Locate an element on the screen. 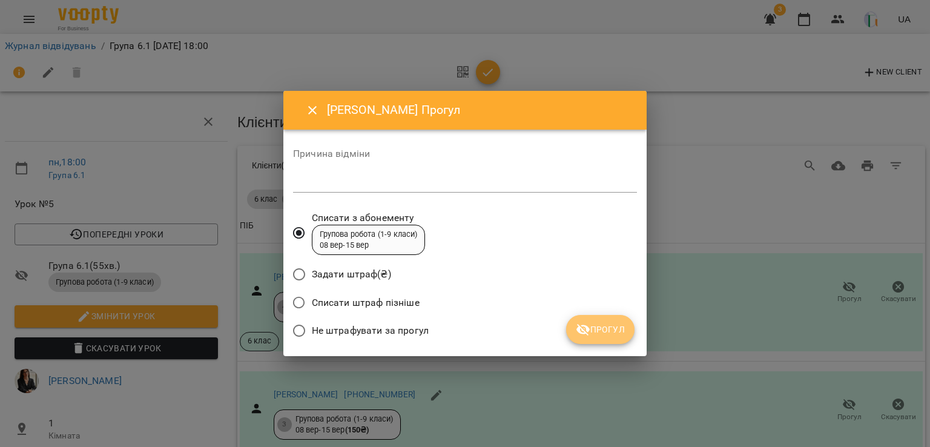 The width and height of the screenshot is (930, 447). span: Прогул is located at coordinates (600, 329).